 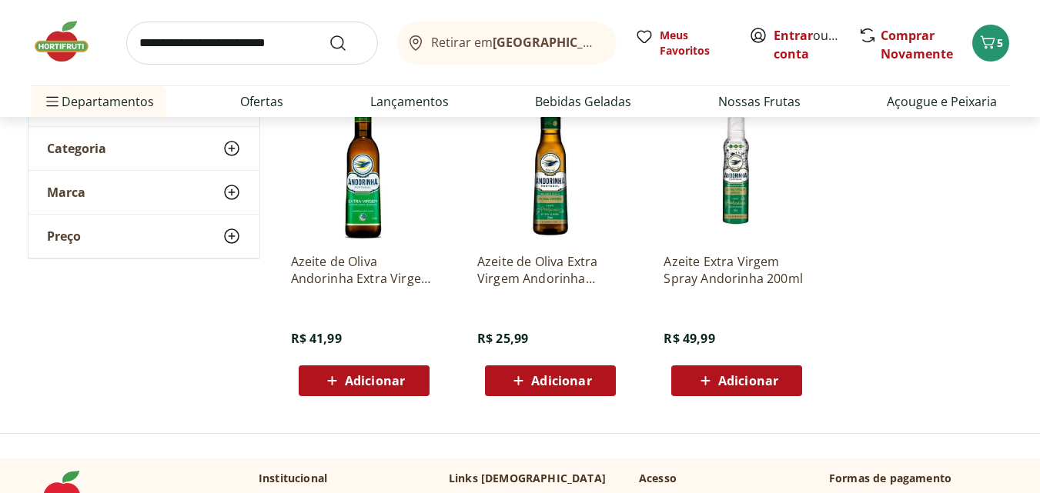 I want to click on span: Meus Favoritos, so click(x=695, y=43).